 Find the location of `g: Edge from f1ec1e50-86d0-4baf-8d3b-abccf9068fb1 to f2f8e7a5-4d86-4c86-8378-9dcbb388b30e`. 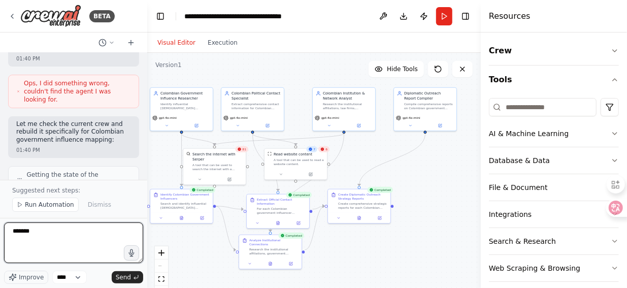

g: Edge from f1ec1e50-86d0-4baf-8d3b-abccf9068fb1 to f2f8e7a5-4d86-4c86-8378-9dcbb388b30e is located at coordinates (392, 159).